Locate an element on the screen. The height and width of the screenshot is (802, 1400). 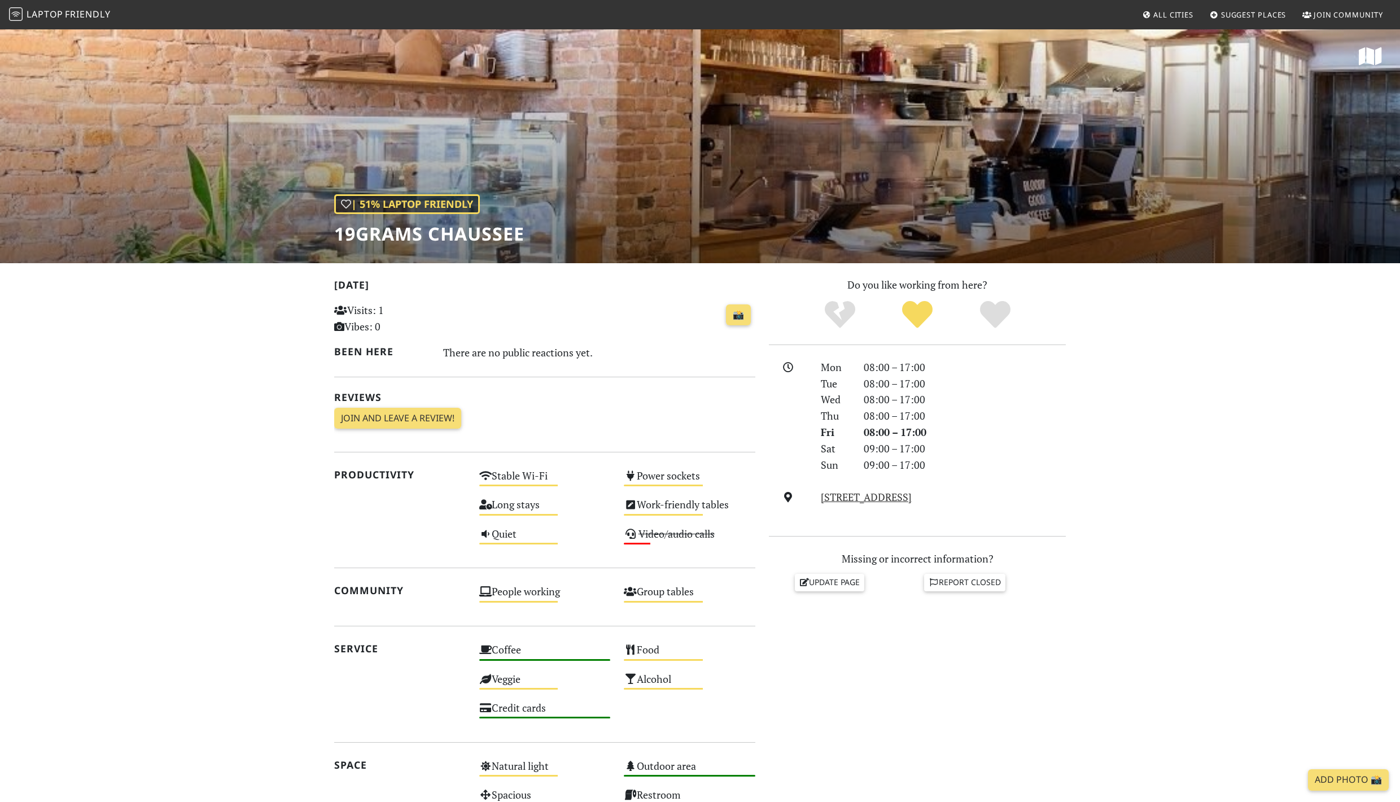
div: There are no public reactions yet. is located at coordinates (600, 352).